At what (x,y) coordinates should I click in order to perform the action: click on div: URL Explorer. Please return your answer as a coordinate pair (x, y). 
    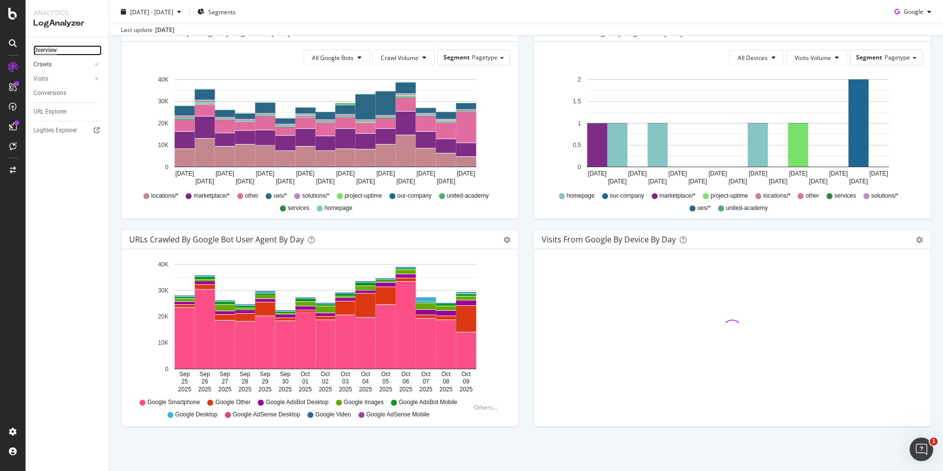
    Looking at the image, I should click on (50, 111).